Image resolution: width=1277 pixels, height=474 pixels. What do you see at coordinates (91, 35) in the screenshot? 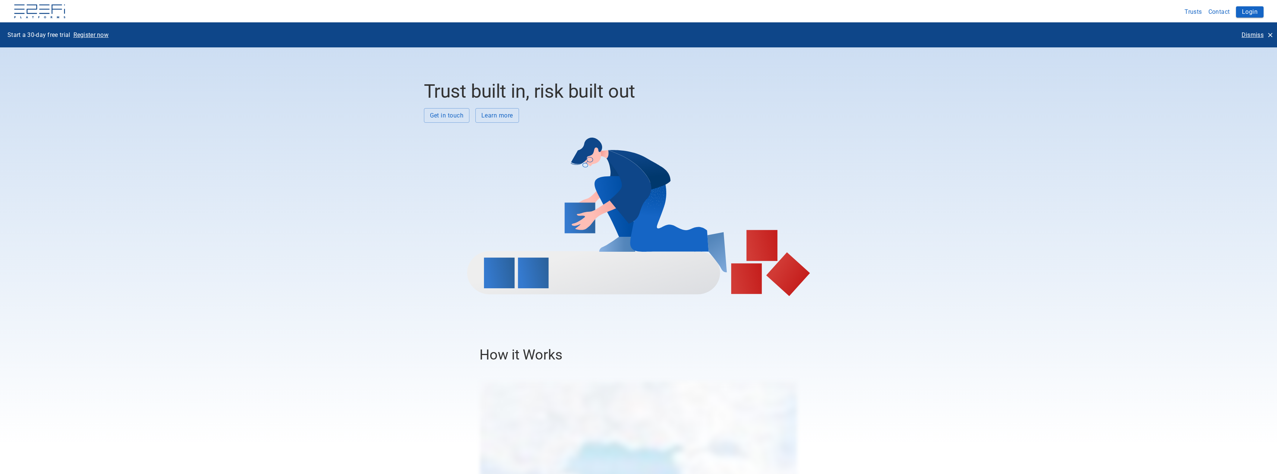
I see `button: Register now` at bounding box center [91, 35].